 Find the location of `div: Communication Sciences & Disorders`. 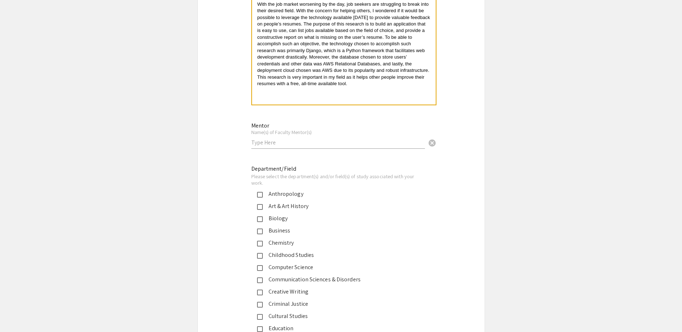

div: Communication Sciences & Disorders is located at coordinates (338, 280).